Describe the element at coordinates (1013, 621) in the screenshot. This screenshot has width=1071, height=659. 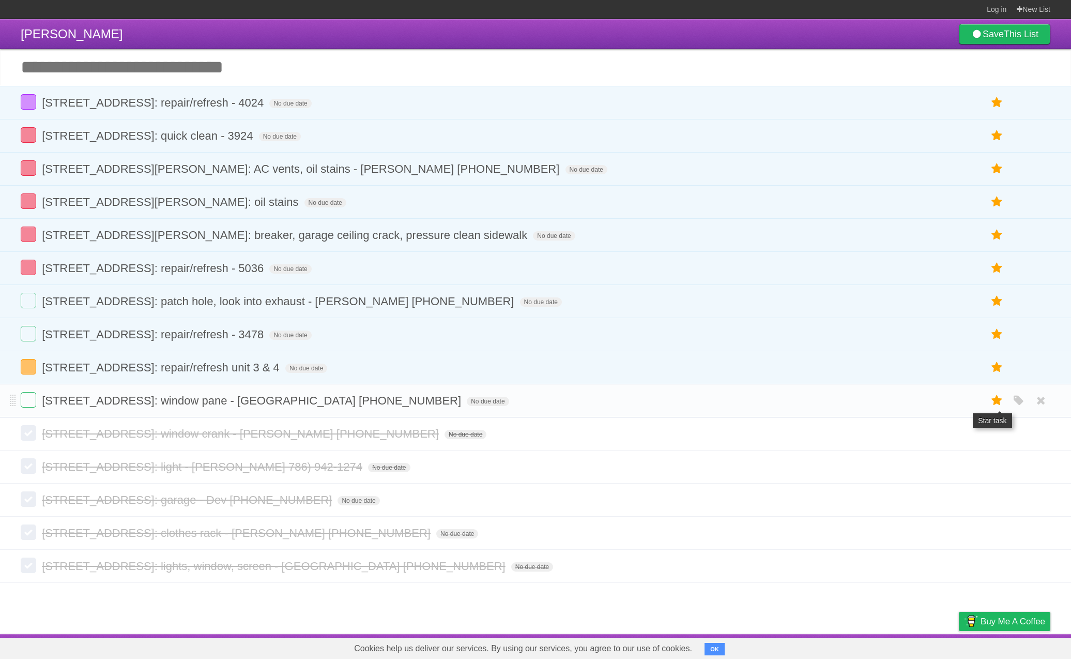
I see `span: Buy me a coffee` at that location.